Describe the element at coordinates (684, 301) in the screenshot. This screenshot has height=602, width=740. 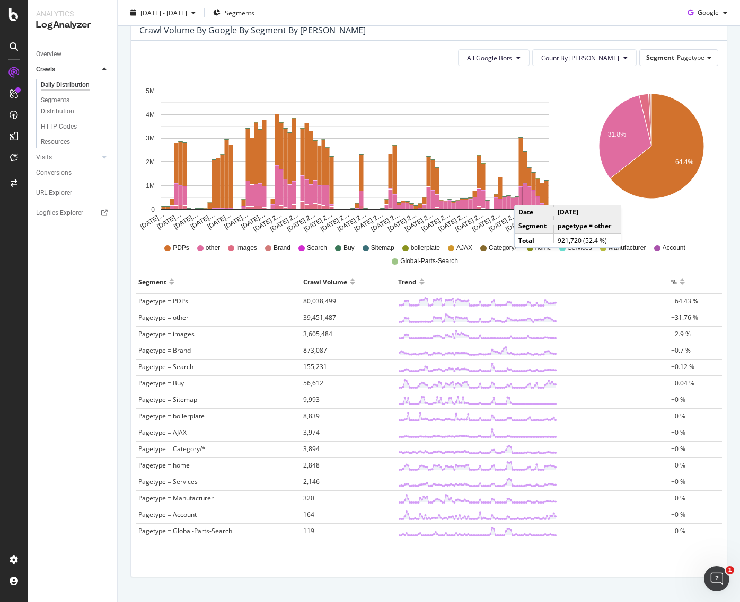
I see `span: +64.43 %` at that location.